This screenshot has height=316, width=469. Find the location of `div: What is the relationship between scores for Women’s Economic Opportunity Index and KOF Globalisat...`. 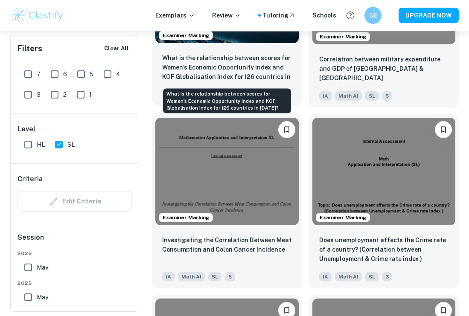

div: What is the relationship between scores for Women’s Economic Opportunity Index and KOF Globalisat... is located at coordinates (227, 101).